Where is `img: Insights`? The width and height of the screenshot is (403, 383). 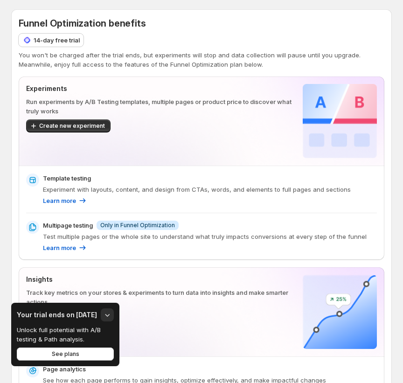 img: Insights is located at coordinates (339, 311).